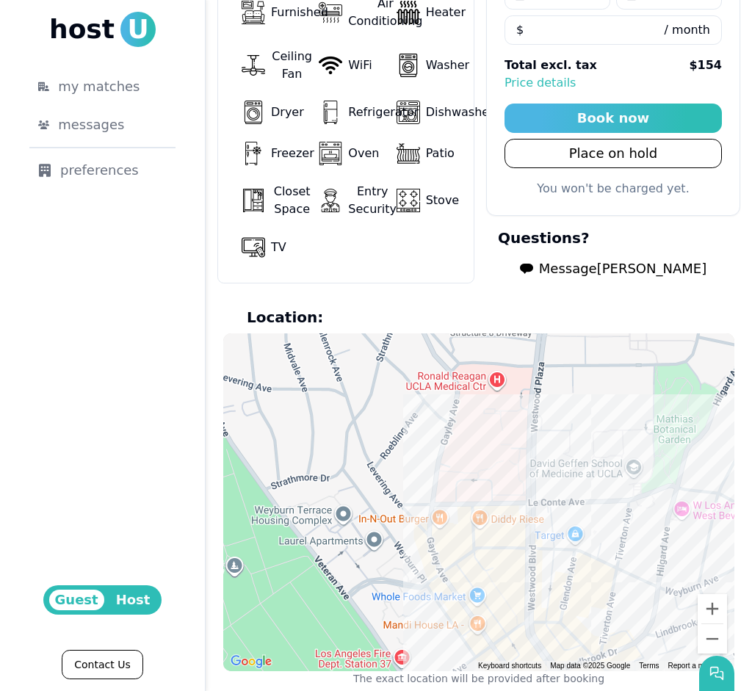 The height and width of the screenshot is (691, 752). Describe the element at coordinates (590, 666) in the screenshot. I see `span: Map data ©2025 Google` at that location.